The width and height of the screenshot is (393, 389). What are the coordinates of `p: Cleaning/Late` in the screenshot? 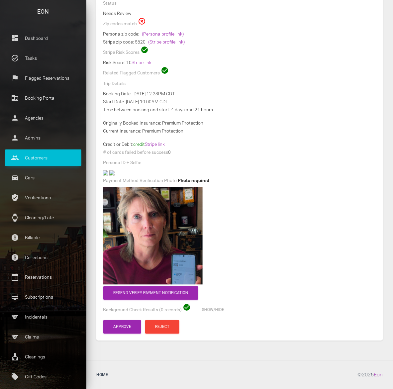 It's located at (43, 217).